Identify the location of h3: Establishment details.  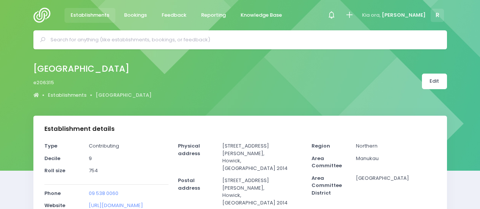
(79, 129).